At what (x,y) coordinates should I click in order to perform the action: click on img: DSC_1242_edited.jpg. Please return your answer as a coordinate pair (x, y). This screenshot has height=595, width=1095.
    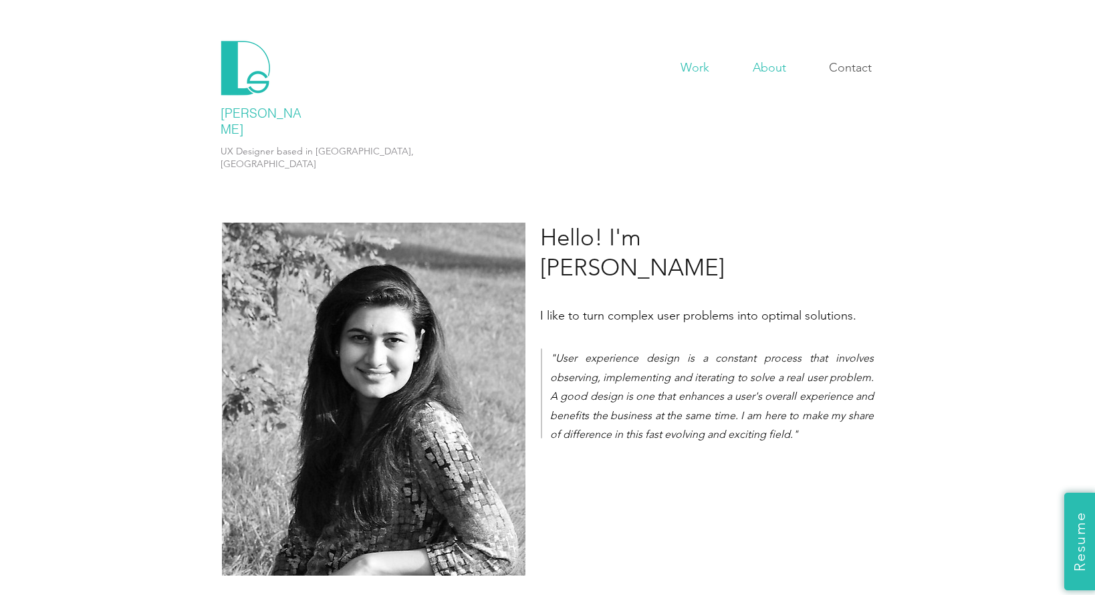
    Looking at the image, I should click on (374, 399).